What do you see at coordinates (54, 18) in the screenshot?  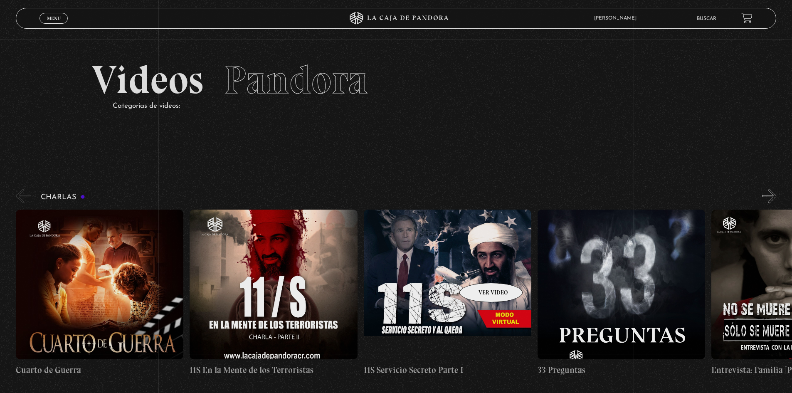 I see `span: Menu` at bounding box center [54, 18].